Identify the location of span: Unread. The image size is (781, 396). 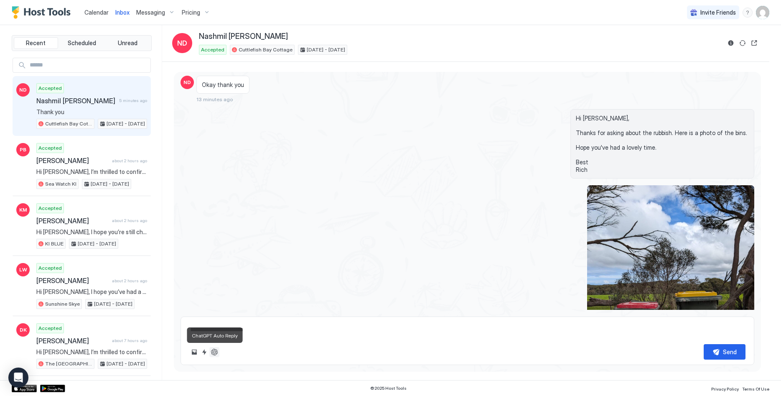
(128, 43).